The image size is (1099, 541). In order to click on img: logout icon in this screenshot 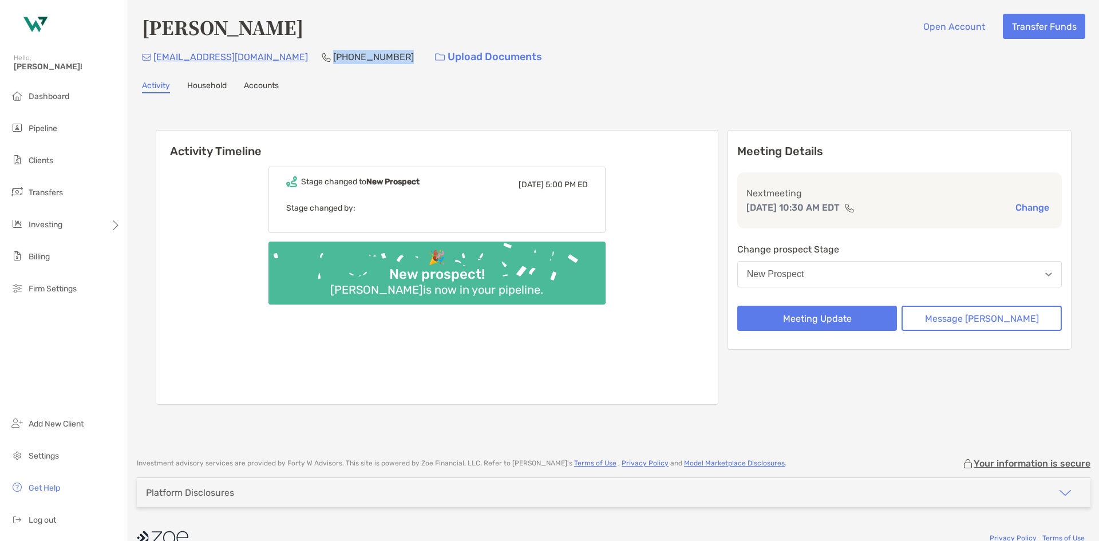, I will do `click(17, 519)`.